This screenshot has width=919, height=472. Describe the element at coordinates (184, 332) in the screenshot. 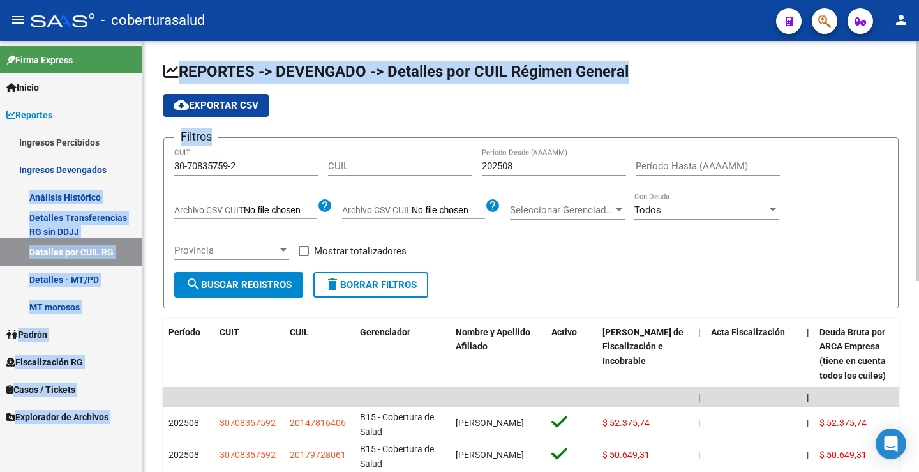

I see `span: Período` at that location.